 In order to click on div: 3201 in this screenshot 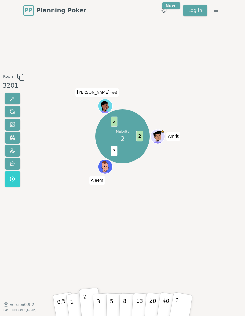, I will do `click(14, 86)`.